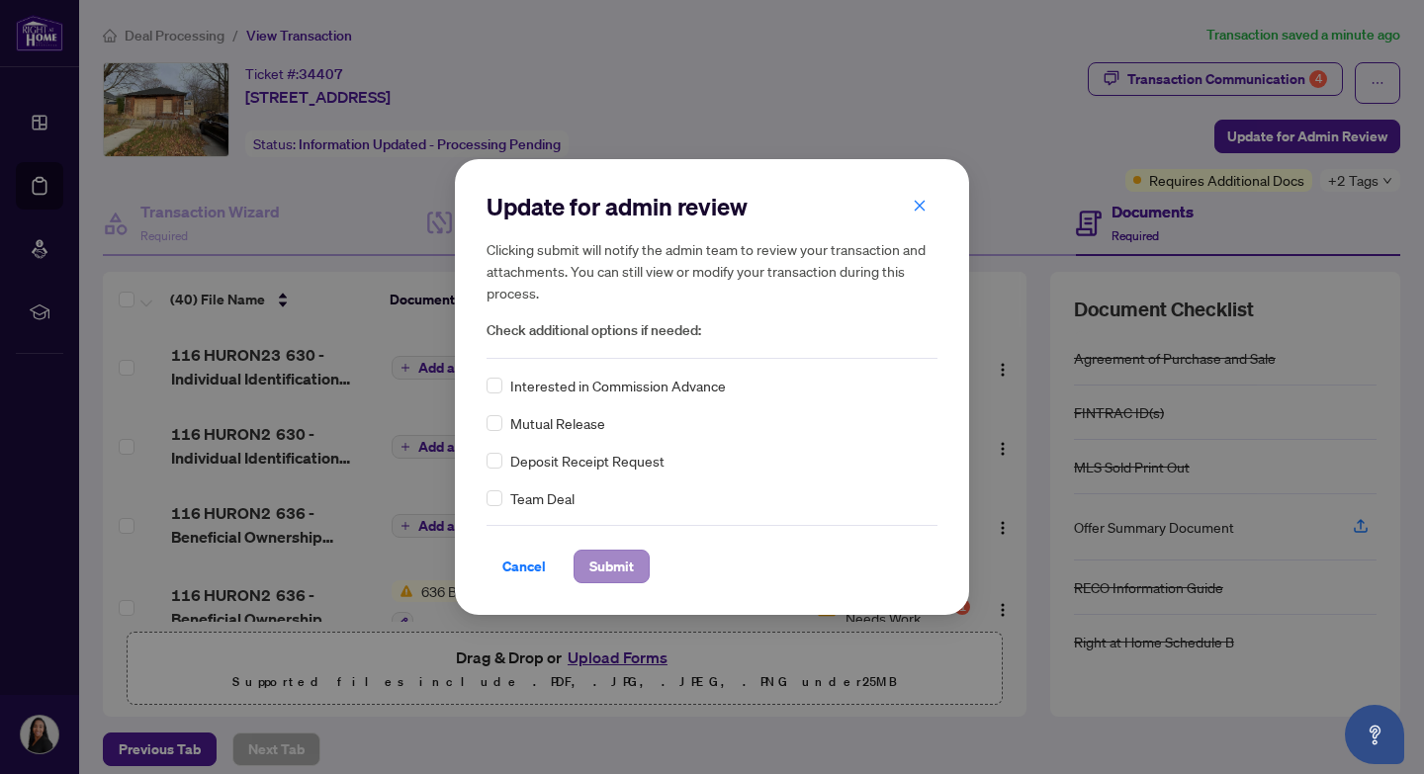 This screenshot has width=1424, height=774. I want to click on span: Submit, so click(611, 566).